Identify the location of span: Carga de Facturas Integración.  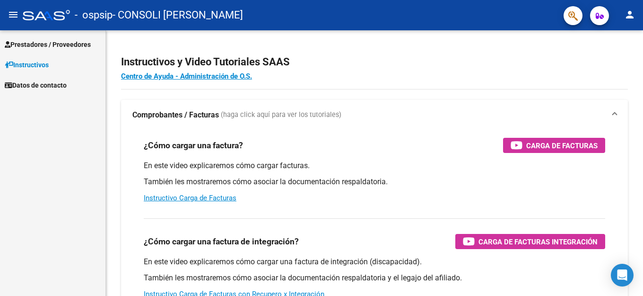
(538, 241).